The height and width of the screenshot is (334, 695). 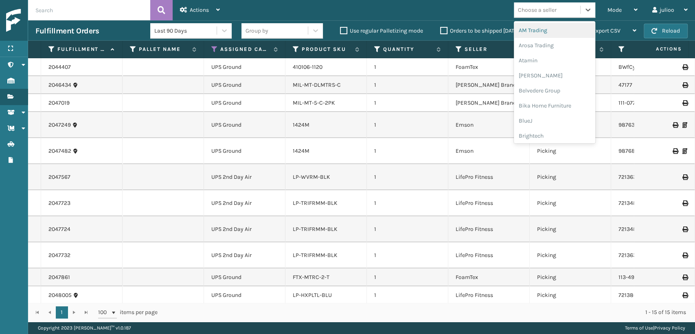 I want to click on a: Terms of Use, so click(x=639, y=328).